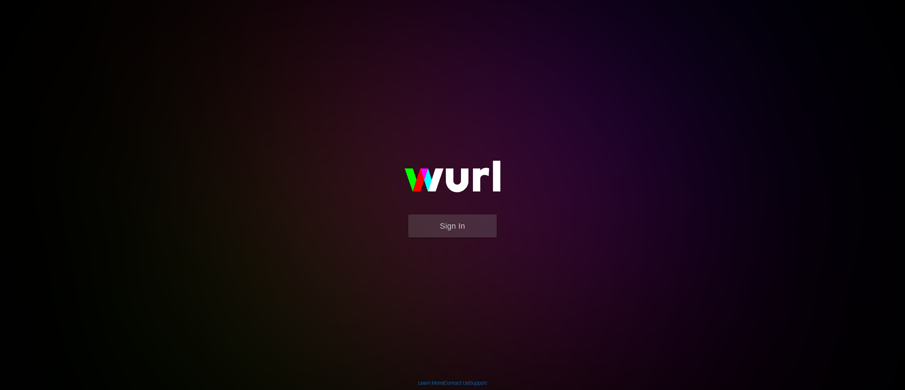 This screenshot has width=905, height=390. Describe the element at coordinates (456, 383) in the screenshot. I see `a: Contact Us` at that location.